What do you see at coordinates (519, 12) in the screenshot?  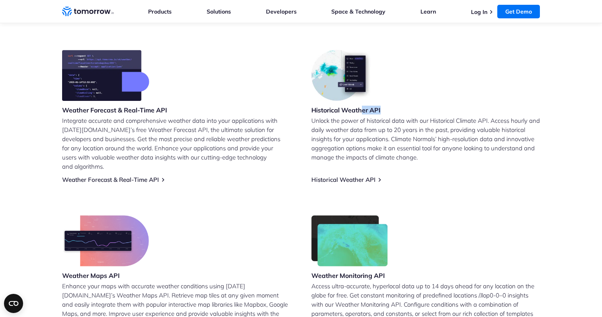 I see `a: Get Demo` at bounding box center [519, 12].